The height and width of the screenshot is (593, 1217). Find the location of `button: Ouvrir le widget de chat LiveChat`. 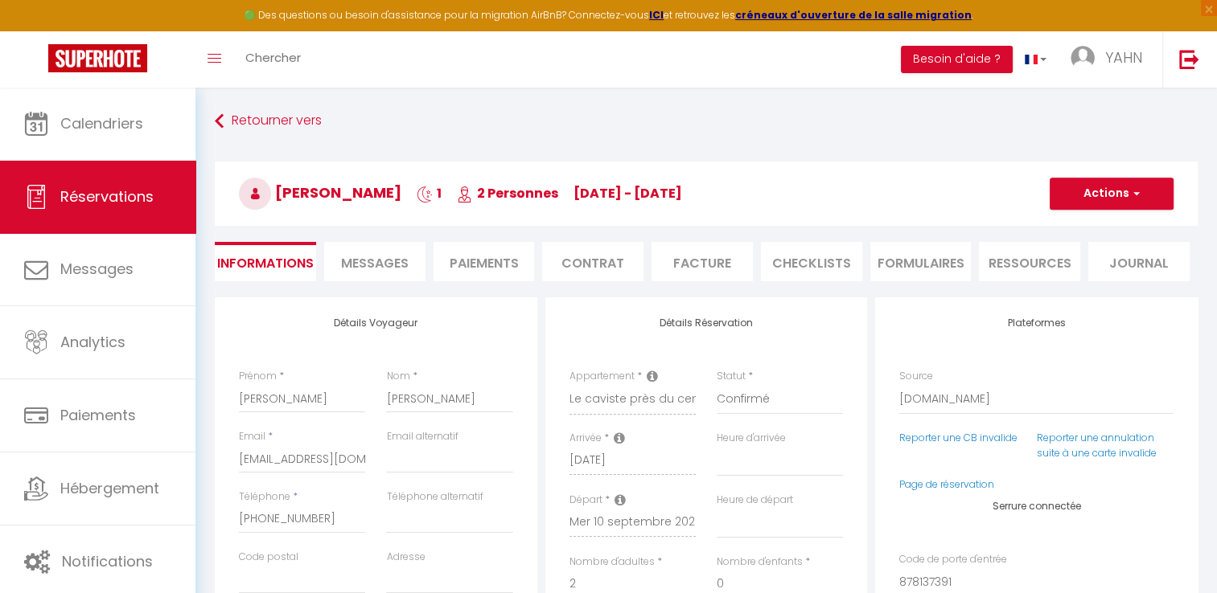

button: Ouvrir le widget de chat LiveChat is located at coordinates (37, 31).